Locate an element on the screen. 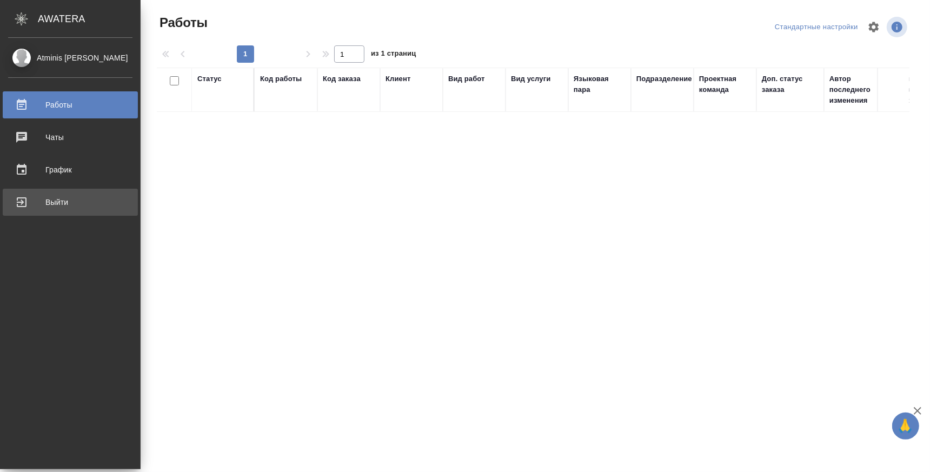 This screenshot has width=930, height=472. a: Выйти is located at coordinates (70, 202).